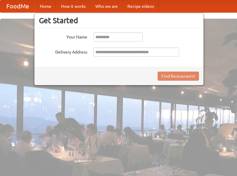 This screenshot has height=176, width=237. I want to click on a: How it works, so click(73, 6).